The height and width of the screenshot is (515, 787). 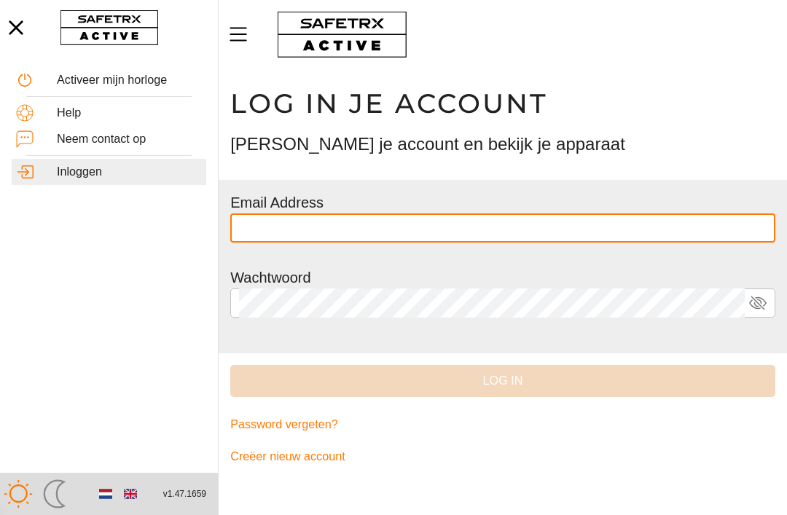 What do you see at coordinates (129, 171) in the screenshot?
I see `div: Inloggen` at bounding box center [129, 171].